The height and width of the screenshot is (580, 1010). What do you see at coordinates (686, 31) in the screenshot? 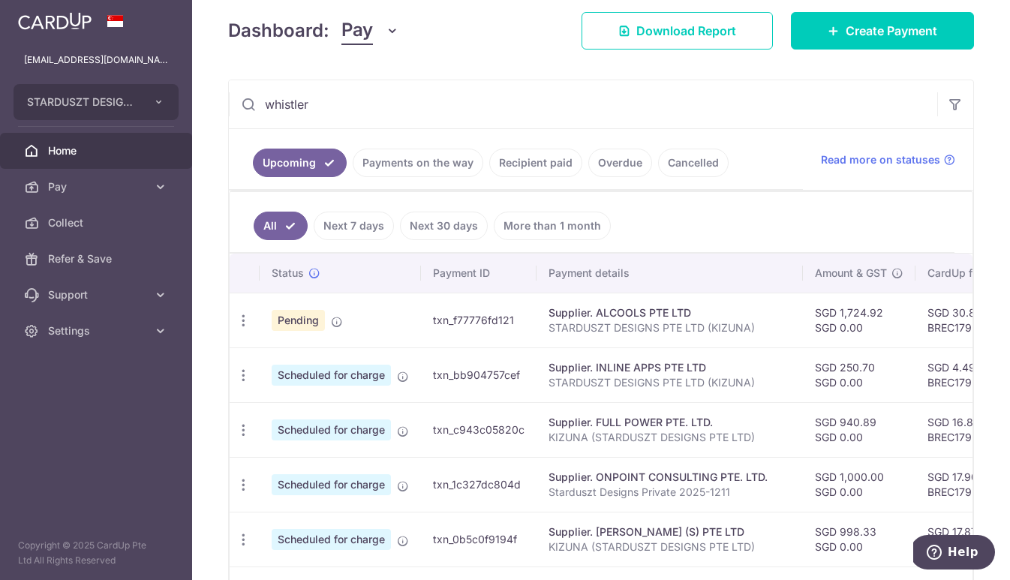
I see `span: Download Report` at bounding box center [686, 31].